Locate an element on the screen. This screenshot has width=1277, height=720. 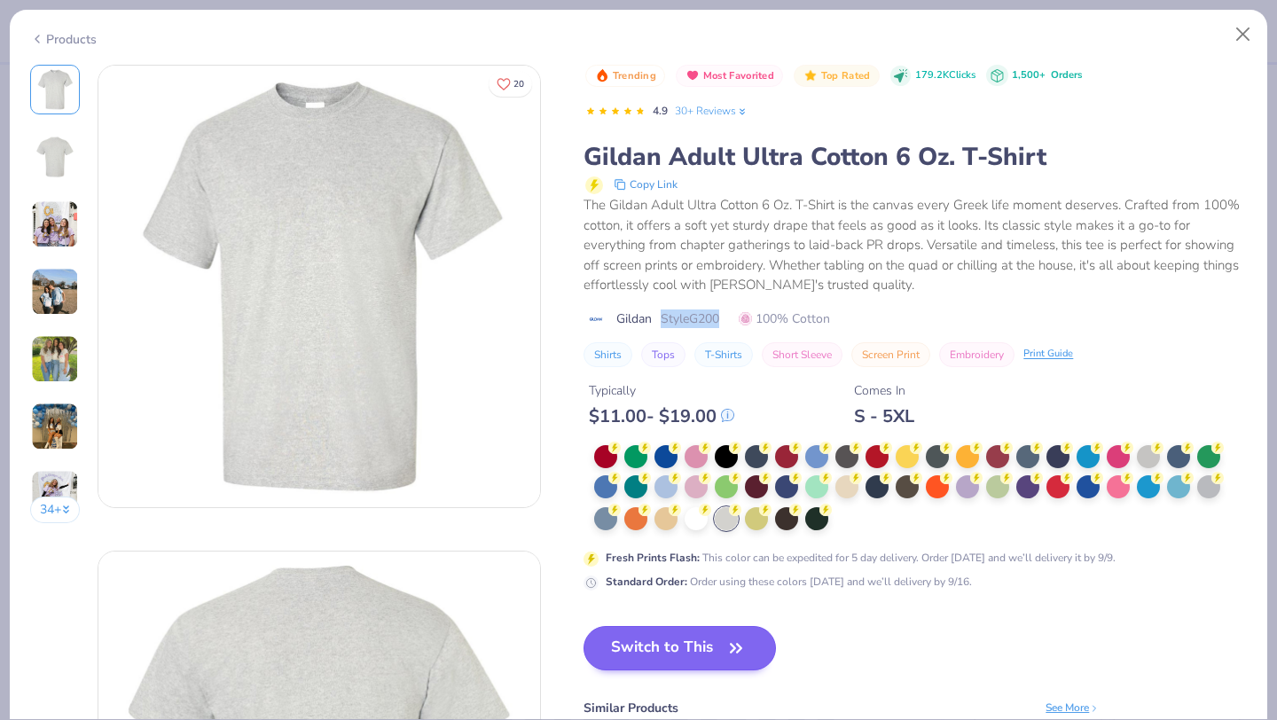
img: Top Rated sort is located at coordinates (810, 75).